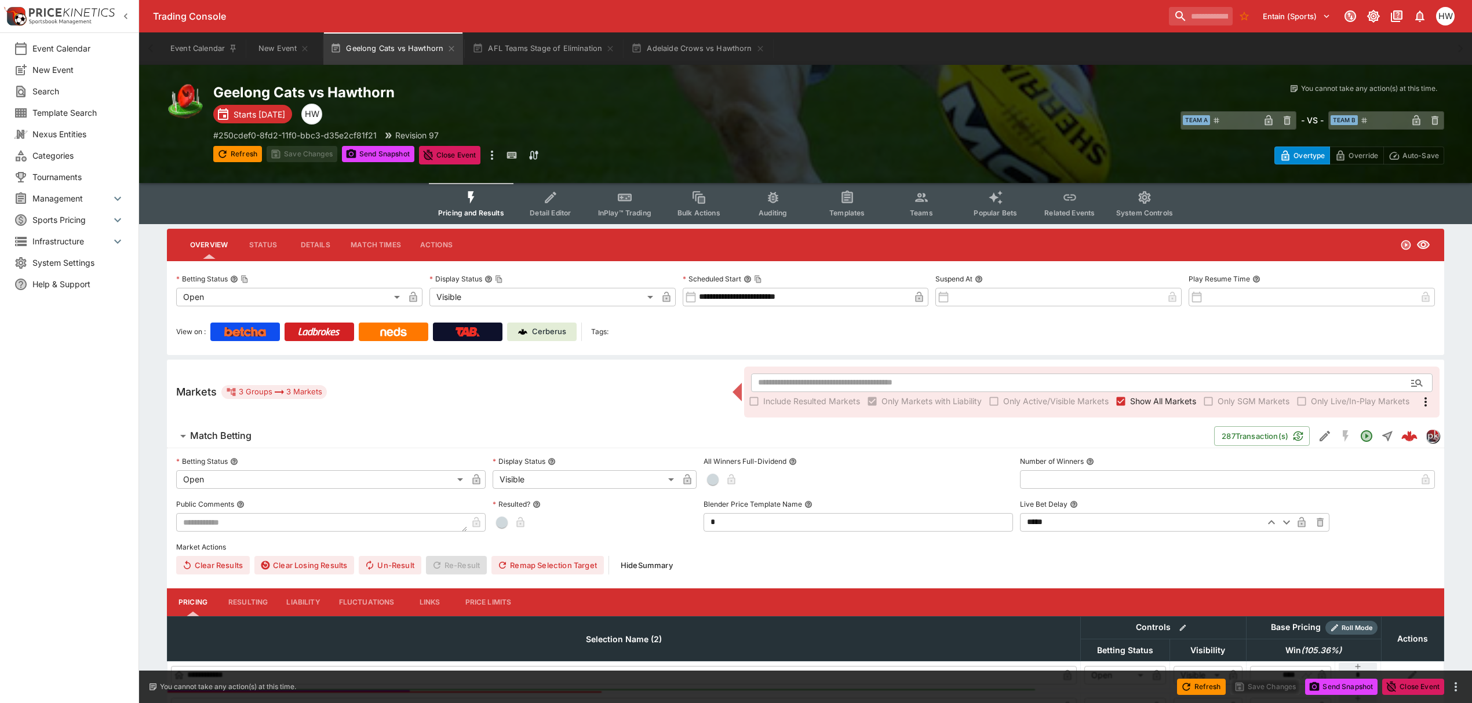 This screenshot has height=703, width=1472. What do you see at coordinates (312, 114) in the screenshot?
I see `div: Harry Walker` at bounding box center [312, 114].